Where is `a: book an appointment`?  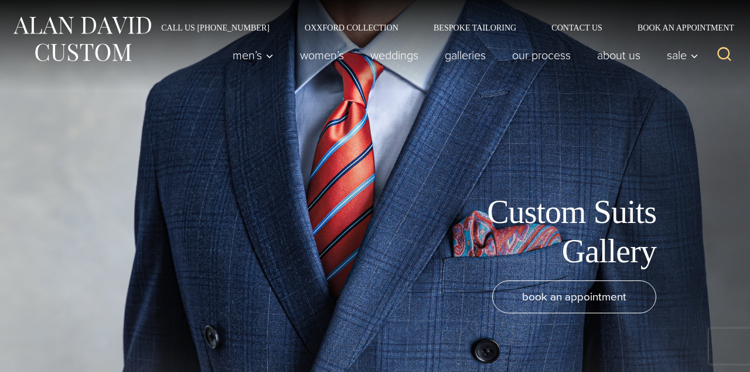
a: book an appointment is located at coordinates (575, 297).